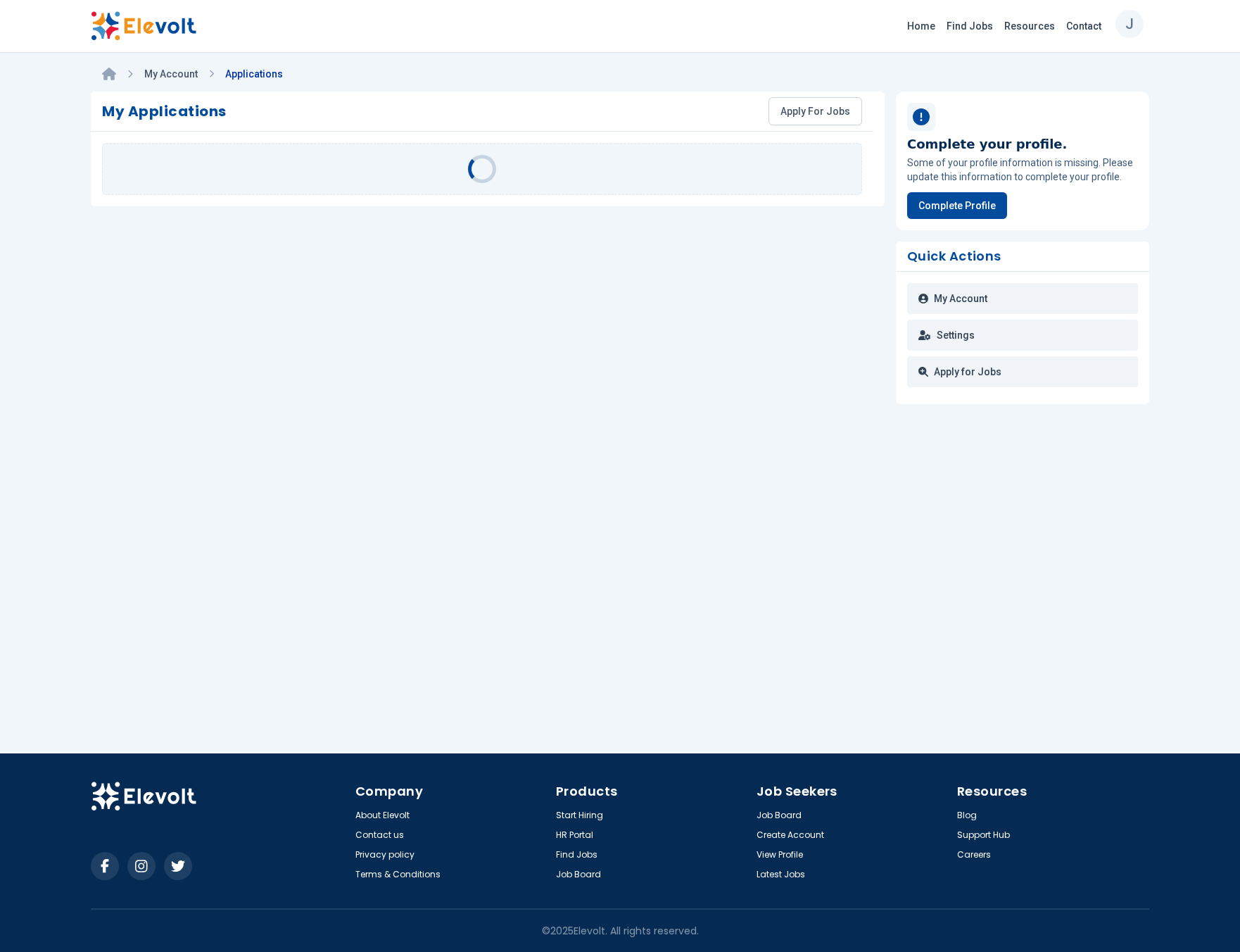  What do you see at coordinates (852, 792) in the screenshot?
I see `h4: Job Seekers` at bounding box center [852, 792].